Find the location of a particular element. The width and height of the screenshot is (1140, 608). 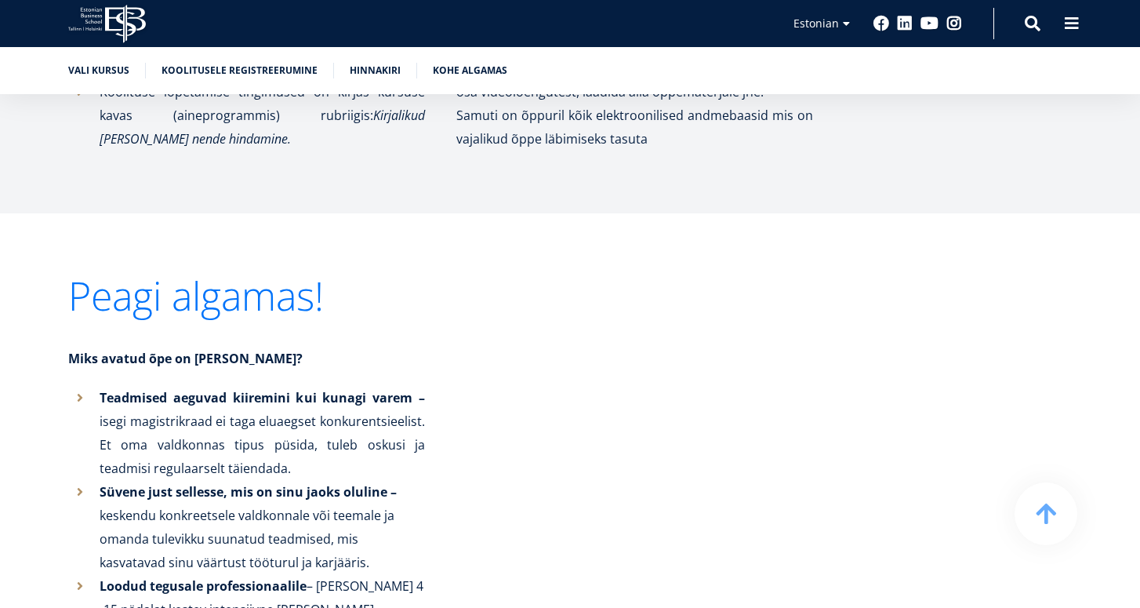

a: Linkedin is located at coordinates (905, 24).